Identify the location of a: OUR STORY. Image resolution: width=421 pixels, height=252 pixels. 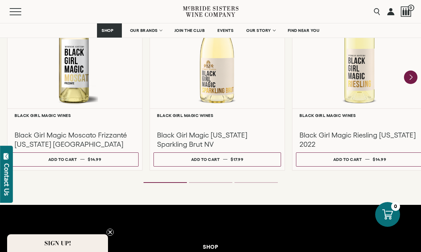
(260, 31).